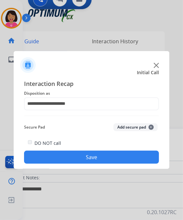 The width and height of the screenshot is (183, 220). What do you see at coordinates (92, 84) in the screenshot?
I see `span: Interaction Recap` at bounding box center [92, 84].